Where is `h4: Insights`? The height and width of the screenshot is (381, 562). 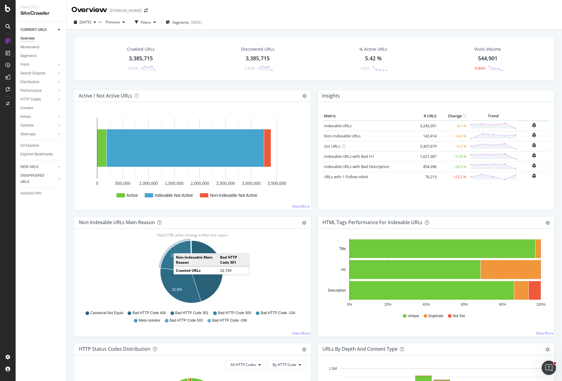 h4: Insights is located at coordinates (331, 96).